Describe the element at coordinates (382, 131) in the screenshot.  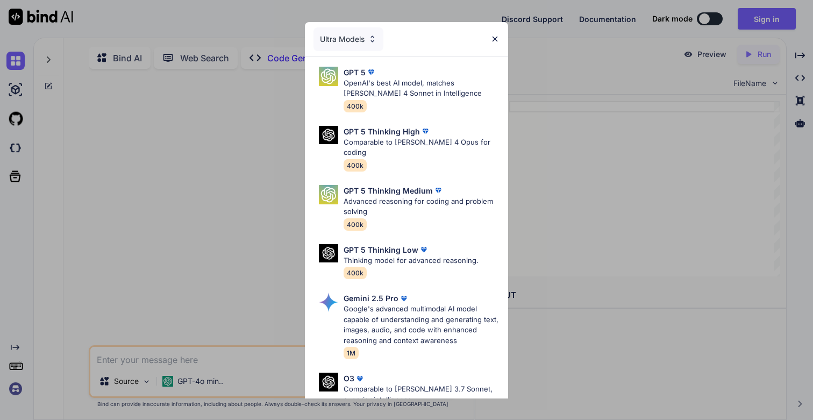
I see `p: GPT 5 Thinking High` at that location.